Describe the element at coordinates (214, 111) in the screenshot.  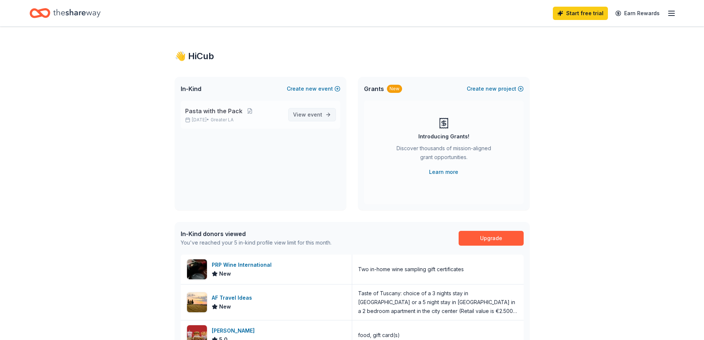
I see `span: Pasta with the Pack` at that location.